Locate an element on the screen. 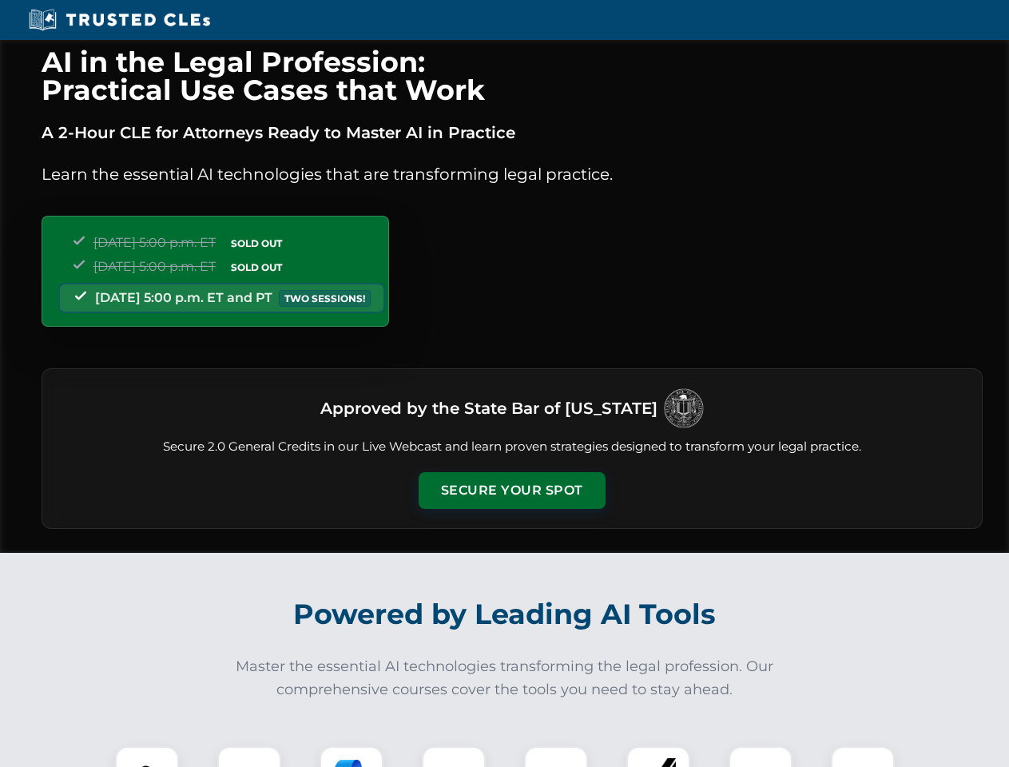 This screenshot has height=767, width=1009. h1: AI in the Legal Profession: Practical Use Cases that Work is located at coordinates (512, 76).